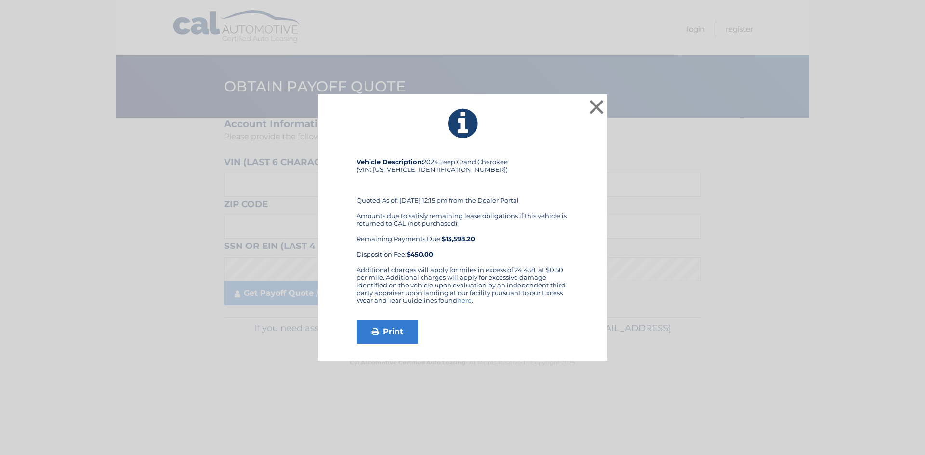  Describe the element at coordinates (462, 289) in the screenshot. I see `div: Additional charges will apply for miles in excess of 24,458, at $0.50 per mile. Additional charge...` at that location.